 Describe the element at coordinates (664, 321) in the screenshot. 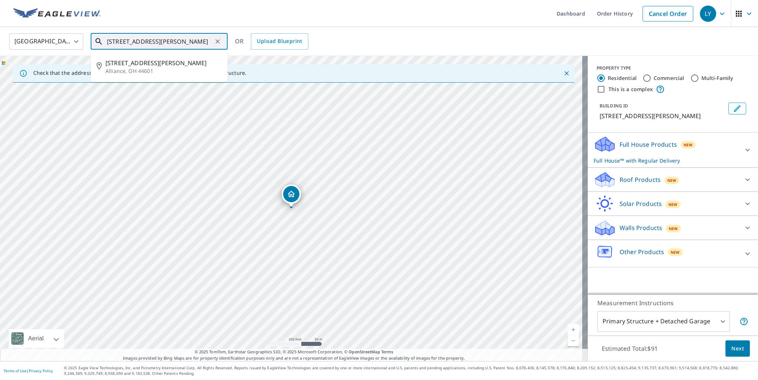

I see `div: Primary Structure + Detached Garage` at that location.